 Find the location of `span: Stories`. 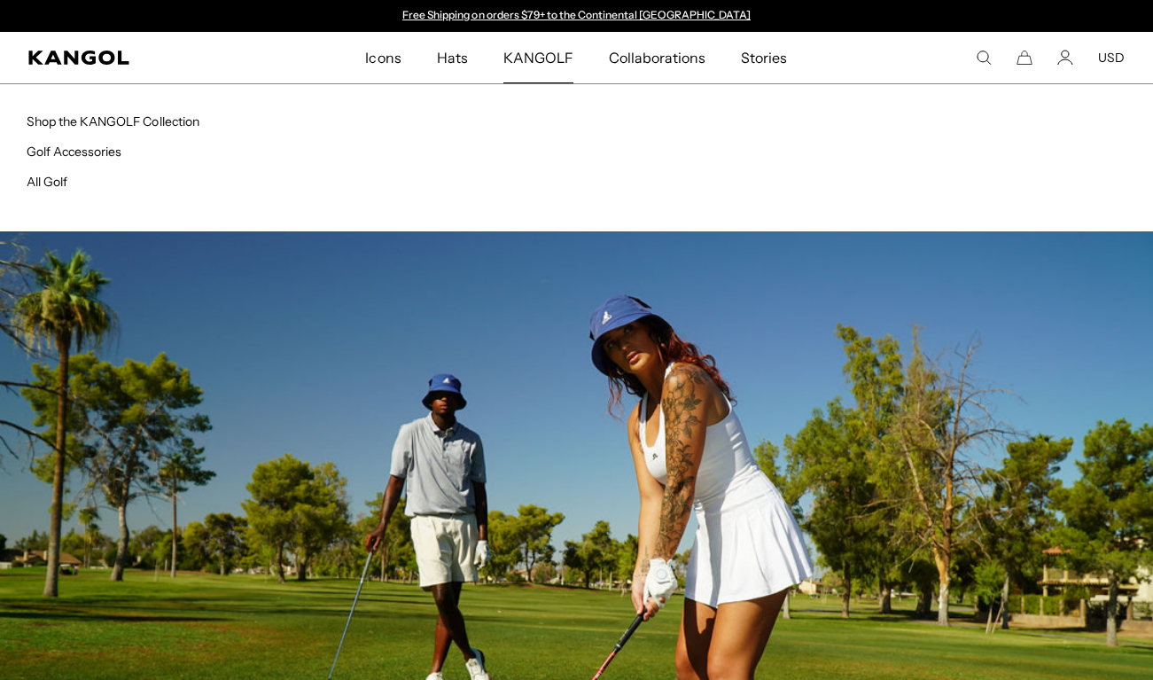

span: Stories is located at coordinates (764, 58).